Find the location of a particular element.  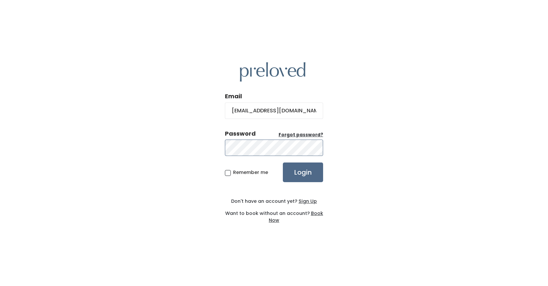

u: Sign Up is located at coordinates (308, 201).